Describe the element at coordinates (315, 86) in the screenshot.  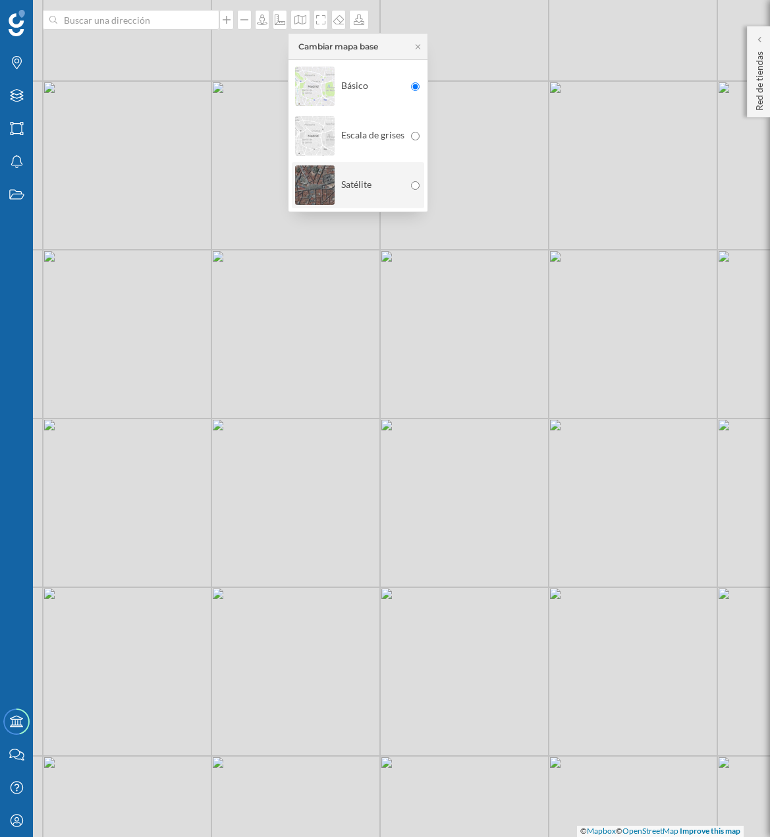
I see `img: BASE_MAP_COLOR.png` at that location.